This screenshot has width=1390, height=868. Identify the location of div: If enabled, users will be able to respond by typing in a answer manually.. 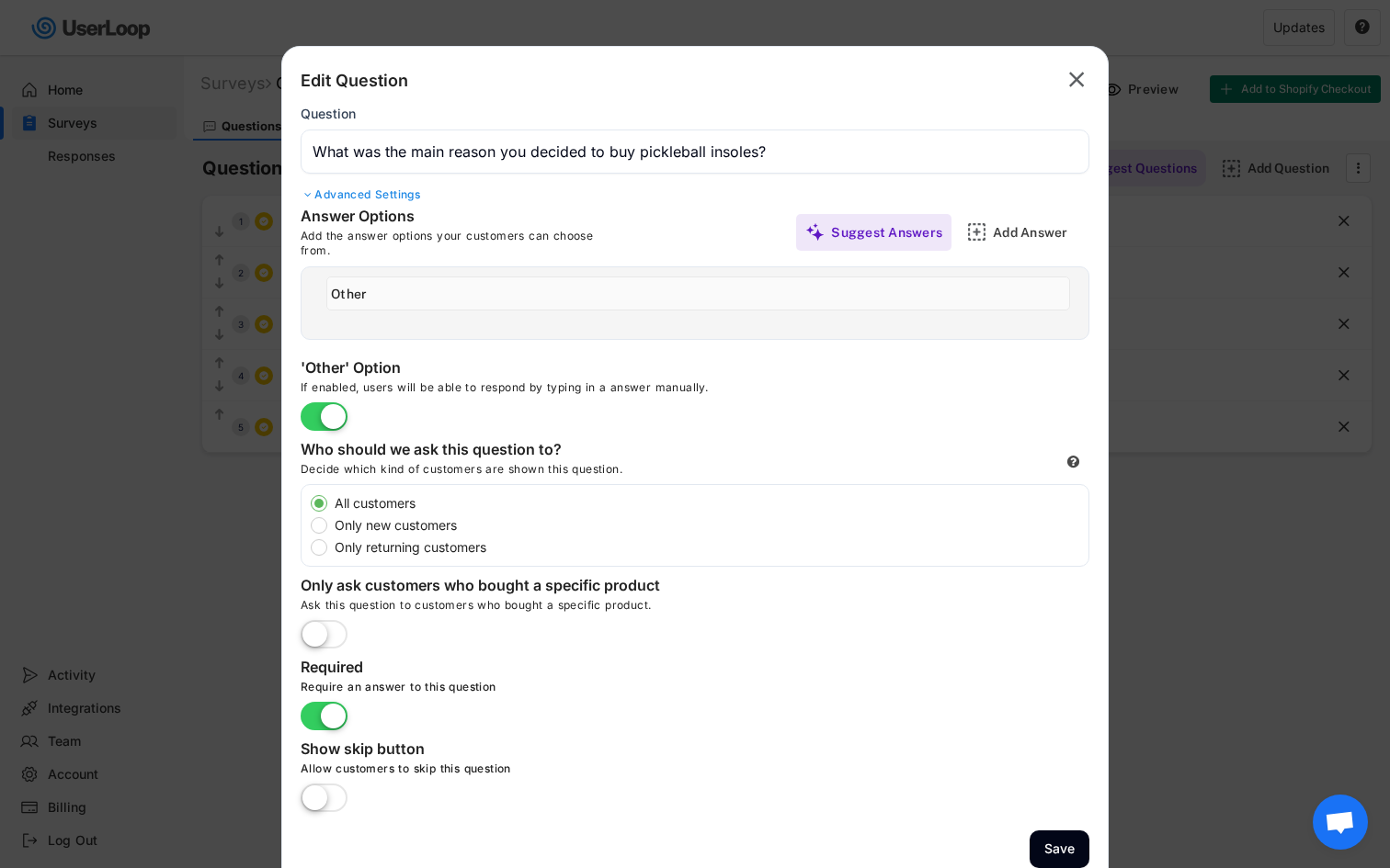
(577, 392).